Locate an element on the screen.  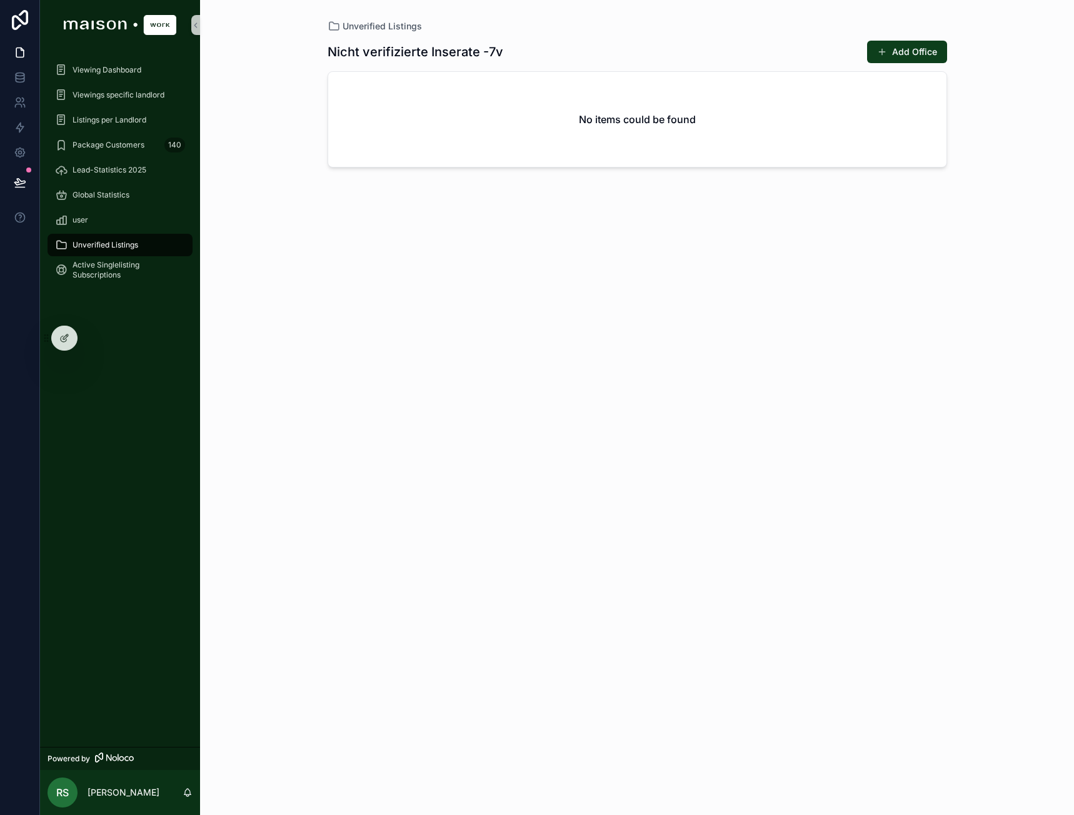
span: Viewing Dashboard is located at coordinates (107, 70).